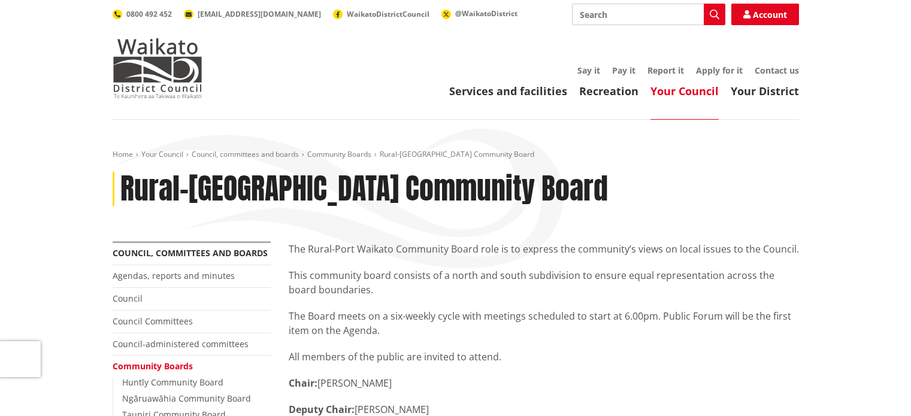 This screenshot has height=416, width=911. Describe the element at coordinates (128, 298) in the screenshot. I see `a: Council` at that location.